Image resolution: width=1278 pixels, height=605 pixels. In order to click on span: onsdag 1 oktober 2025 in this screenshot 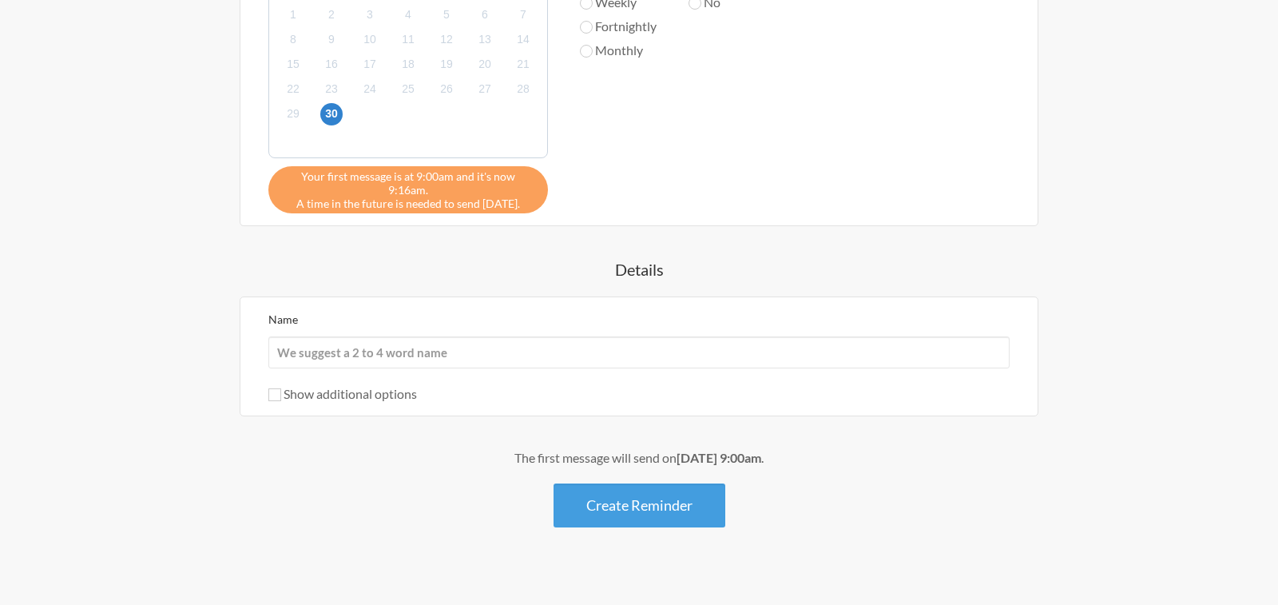, I will do `click(293, 14)`.